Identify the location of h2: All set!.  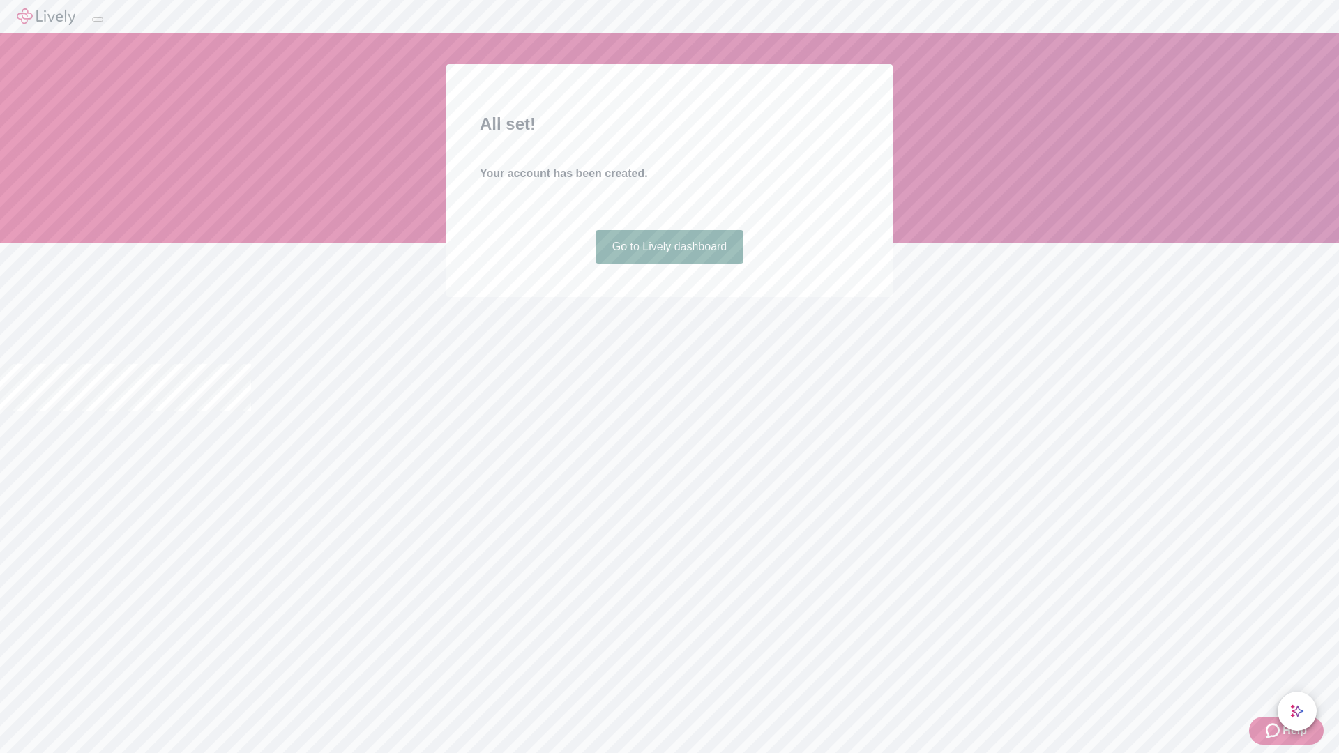
(670, 124).